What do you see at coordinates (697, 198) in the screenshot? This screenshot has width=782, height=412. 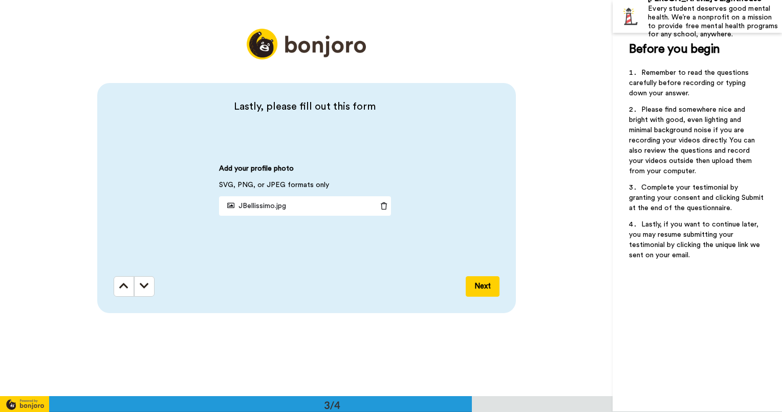 I see `span: Complete your testimonial by granting your consent and clicking Submit at the end of the question...` at bounding box center [697, 198].